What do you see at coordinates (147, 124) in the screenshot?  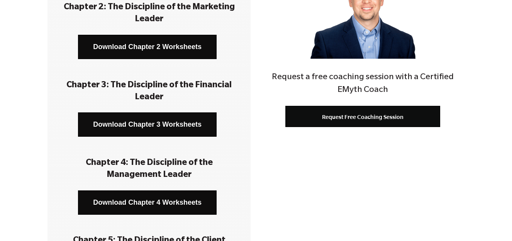 I see `a: Download Chapter 3 Worksheets` at bounding box center [147, 124].